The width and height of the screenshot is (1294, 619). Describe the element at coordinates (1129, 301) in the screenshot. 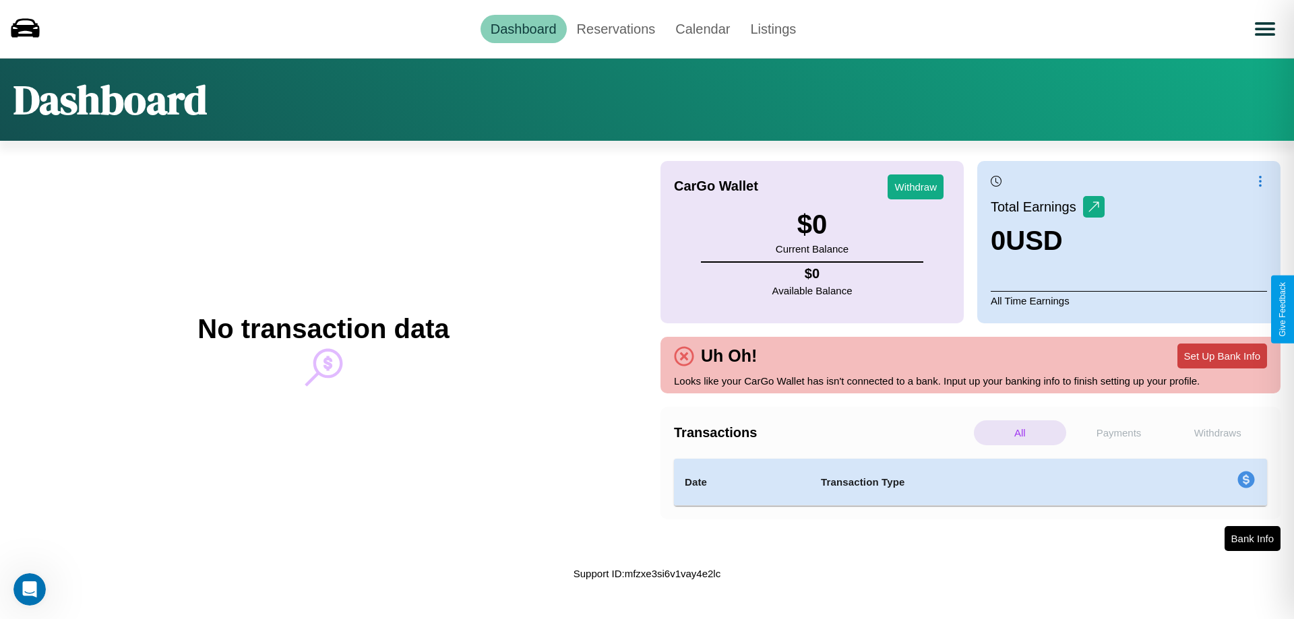

I see `p: All Time Earnings` at that location.